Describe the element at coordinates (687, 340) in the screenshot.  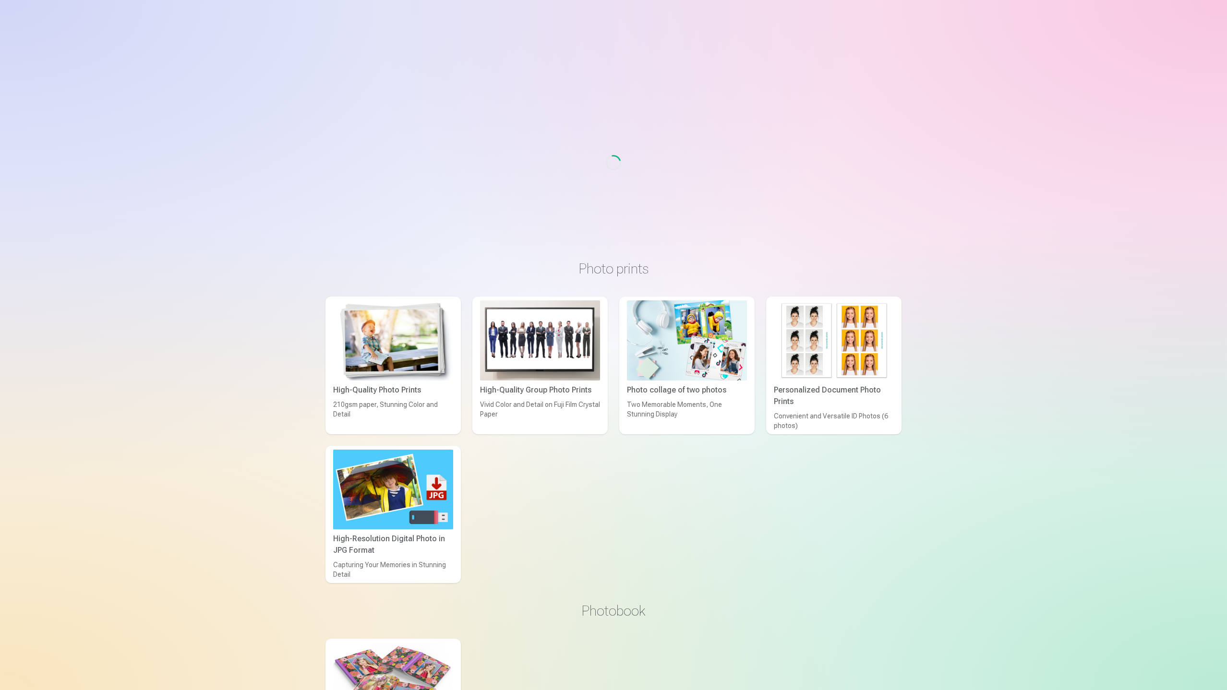
I see `img: Photo collage of two photos` at that location.